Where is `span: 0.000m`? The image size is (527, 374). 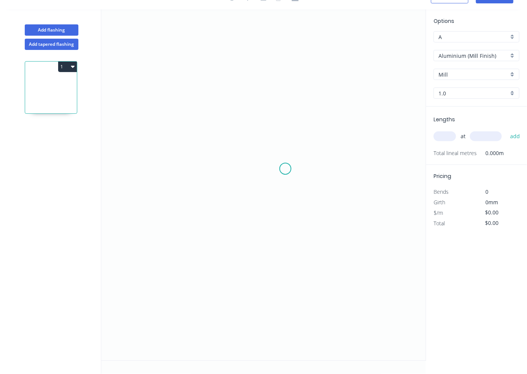 span: 0.000m is located at coordinates (491, 153).